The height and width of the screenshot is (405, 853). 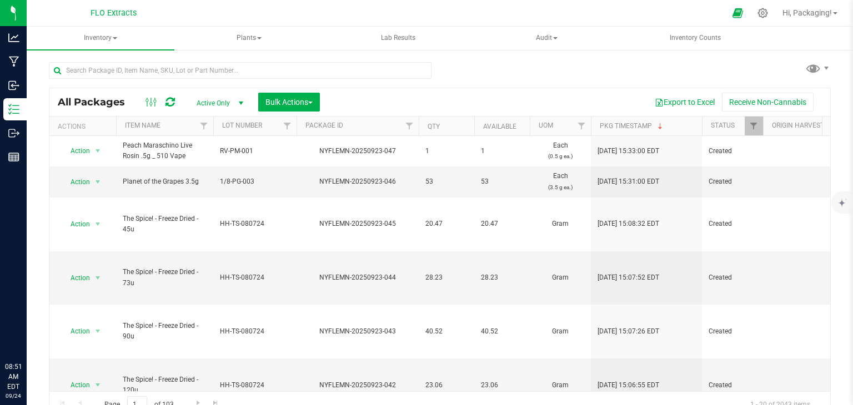 I want to click on span: Plants, so click(x=249, y=38).